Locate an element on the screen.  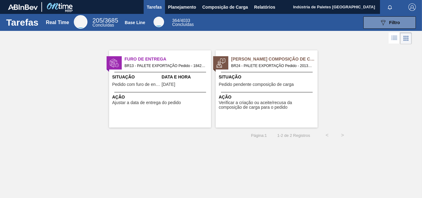
span: Composição de Carga is located at coordinates (225, 7).